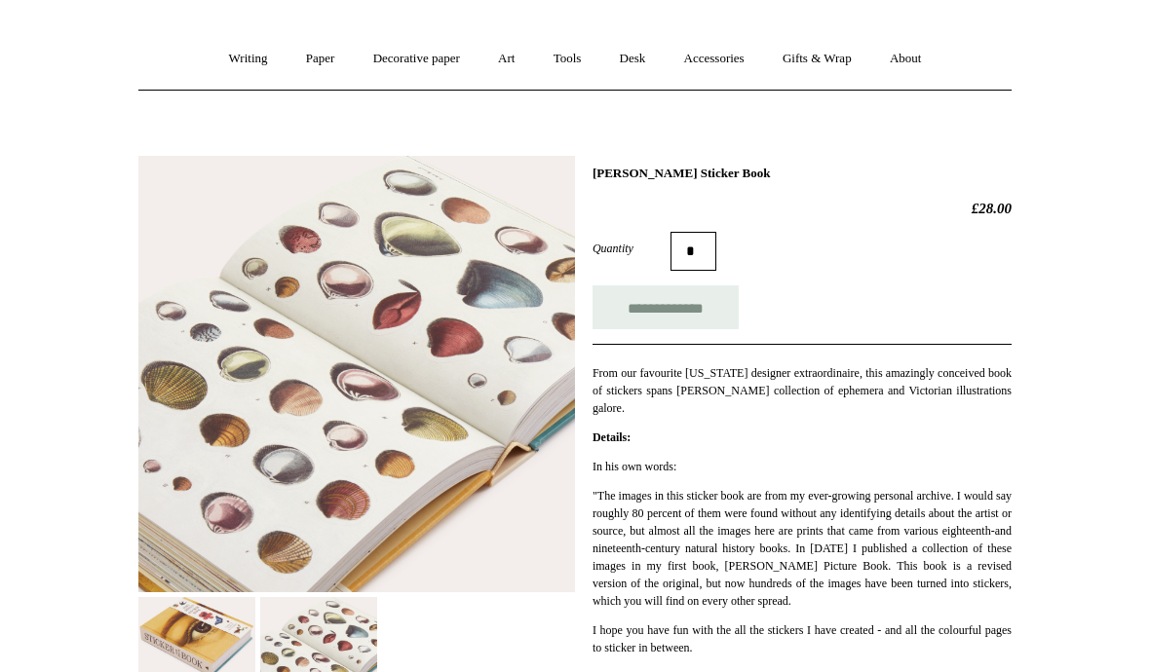 The image size is (1150, 672). I want to click on a: Writing, so click(248, 58).